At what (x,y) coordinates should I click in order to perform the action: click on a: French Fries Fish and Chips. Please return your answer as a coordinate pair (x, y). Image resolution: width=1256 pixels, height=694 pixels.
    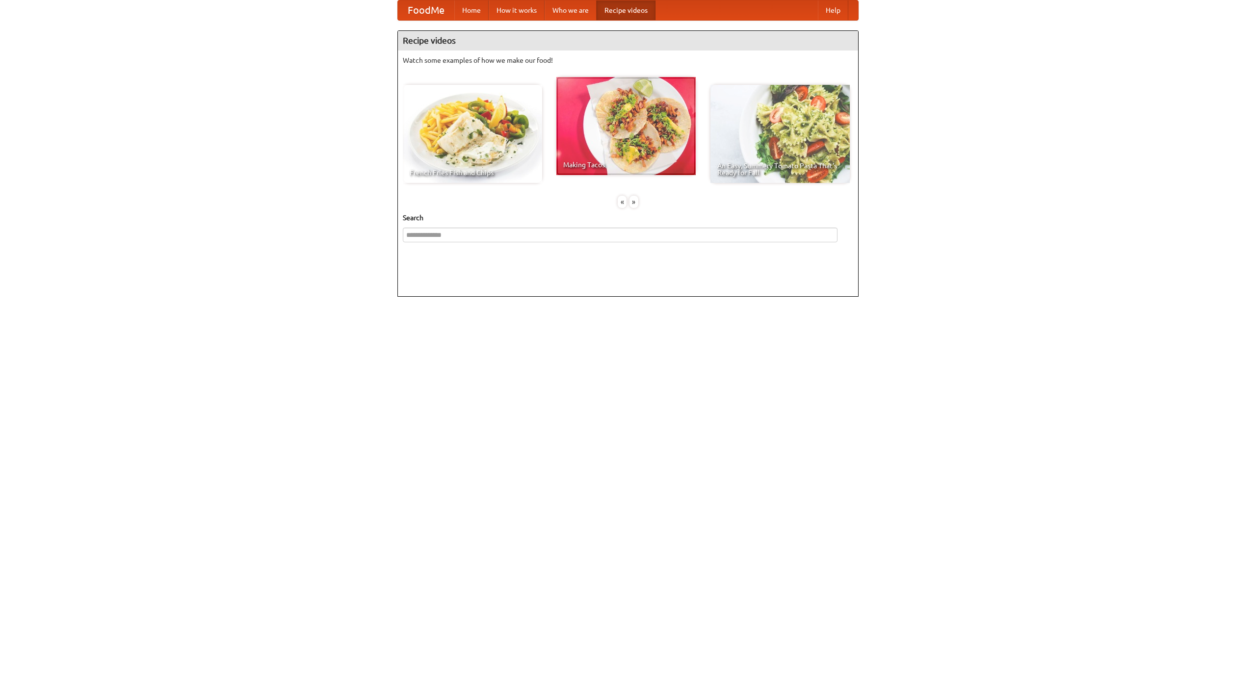
    Looking at the image, I should click on (473, 134).